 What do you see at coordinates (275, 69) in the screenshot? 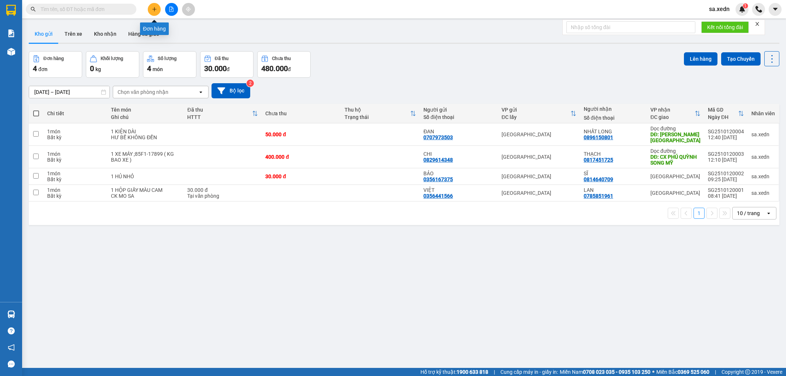
I see `span: 480.000` at bounding box center [275, 69].